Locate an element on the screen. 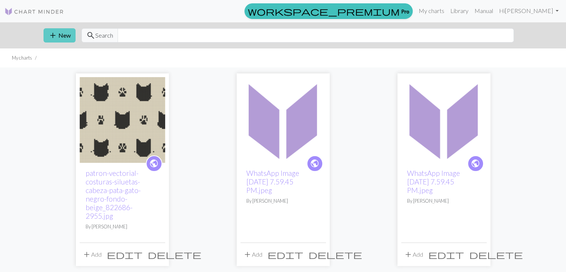  span: workspace_premium is located at coordinates (324, 11).